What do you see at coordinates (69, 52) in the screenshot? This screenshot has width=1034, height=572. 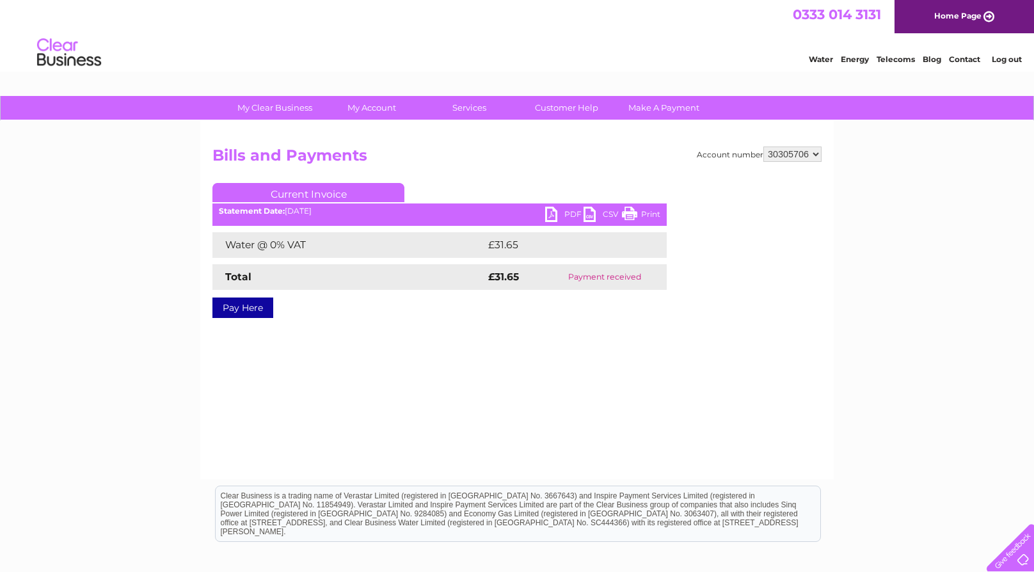 I see `img: logo.png` at bounding box center [69, 52].